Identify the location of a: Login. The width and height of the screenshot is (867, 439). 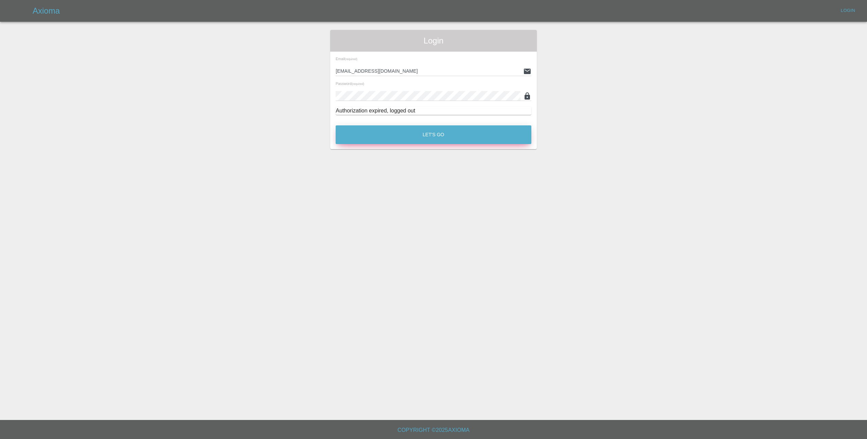
(848, 11).